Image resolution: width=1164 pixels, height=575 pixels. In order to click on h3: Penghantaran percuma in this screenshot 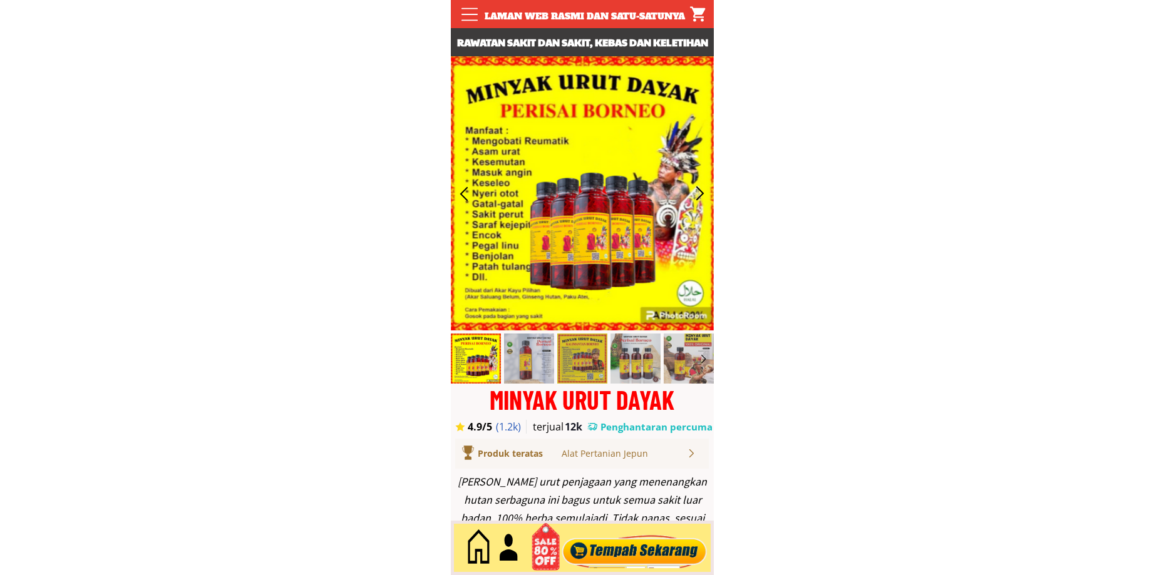, I will do `click(657, 427)`.